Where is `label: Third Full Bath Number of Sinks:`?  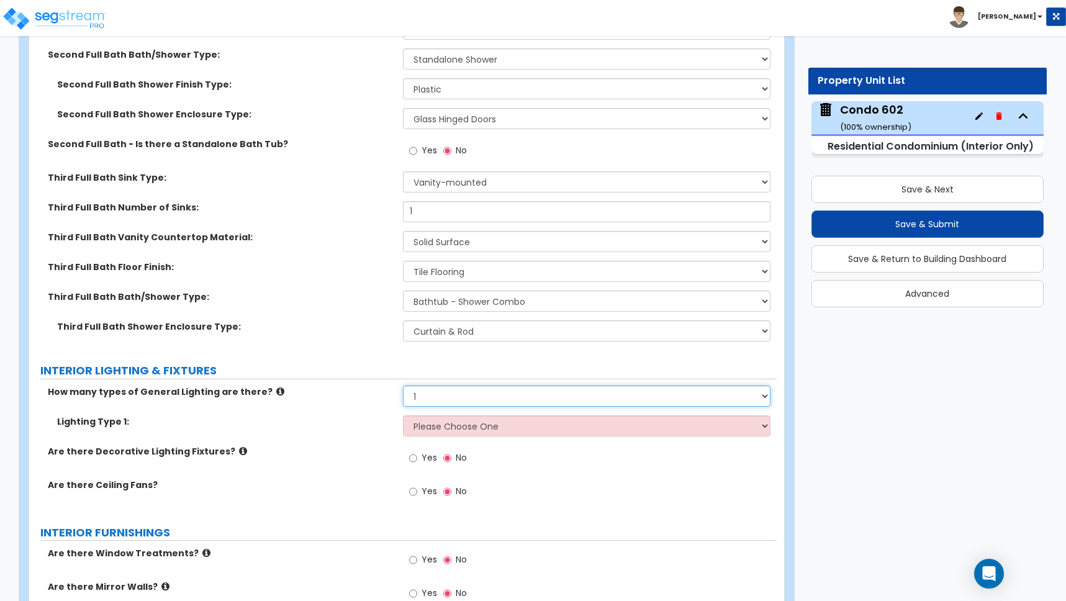 label: Third Full Bath Number of Sinks: is located at coordinates (220, 207).